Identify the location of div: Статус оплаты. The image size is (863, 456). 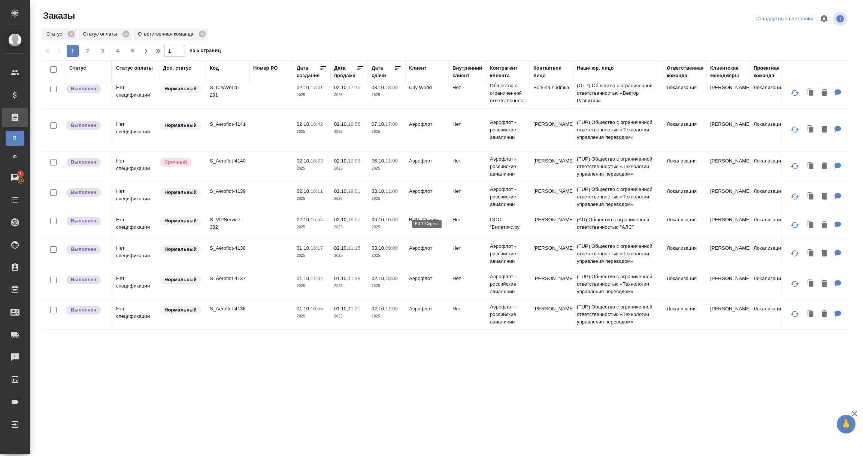
(134, 68).